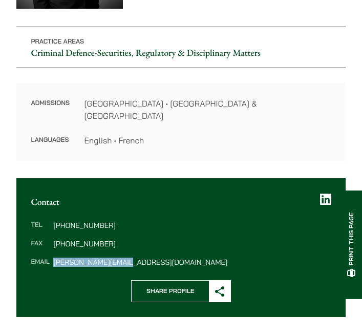 Image resolution: width=362 pixels, height=335 pixels. Describe the element at coordinates (40, 249) in the screenshot. I see `dt: Fax` at that location.